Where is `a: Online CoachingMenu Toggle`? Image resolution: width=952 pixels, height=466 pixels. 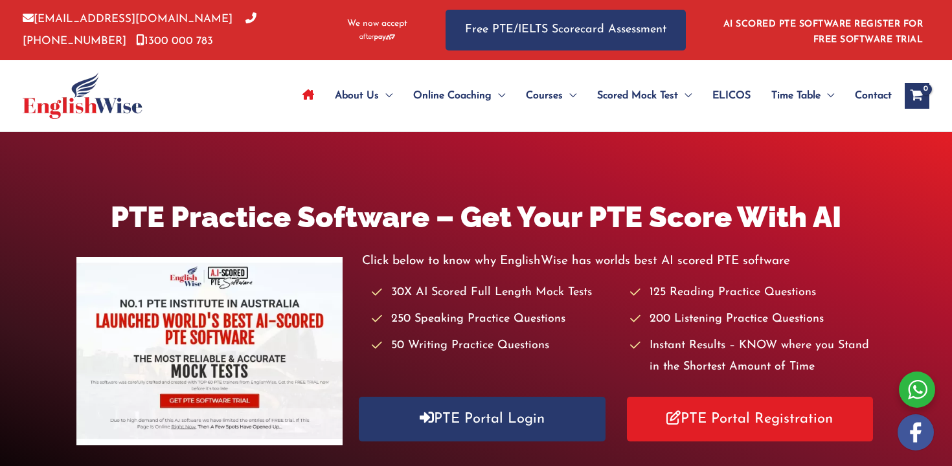
a: Online CoachingMenu Toggle is located at coordinates (459, 96).